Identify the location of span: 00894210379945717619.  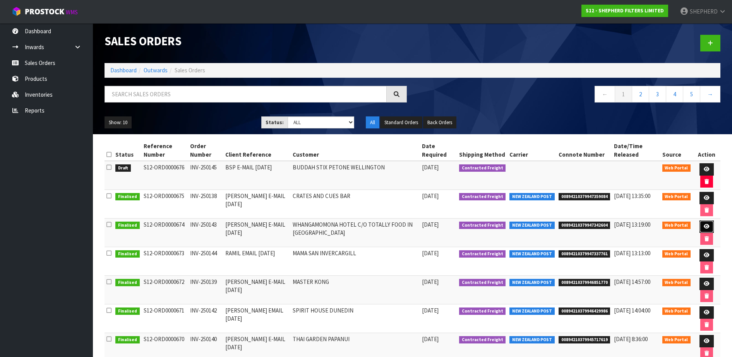
(584, 340).